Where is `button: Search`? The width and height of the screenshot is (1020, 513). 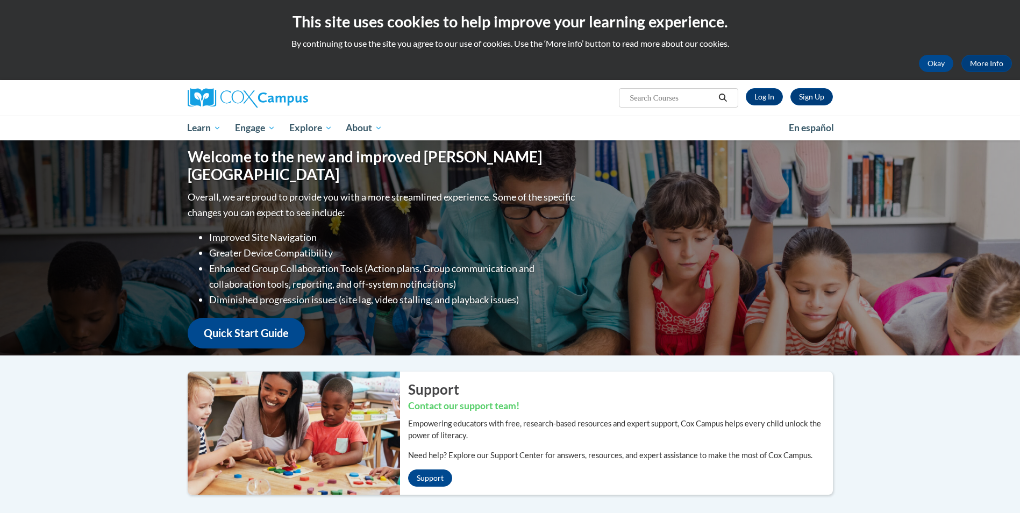
button: Search is located at coordinates (722, 98).